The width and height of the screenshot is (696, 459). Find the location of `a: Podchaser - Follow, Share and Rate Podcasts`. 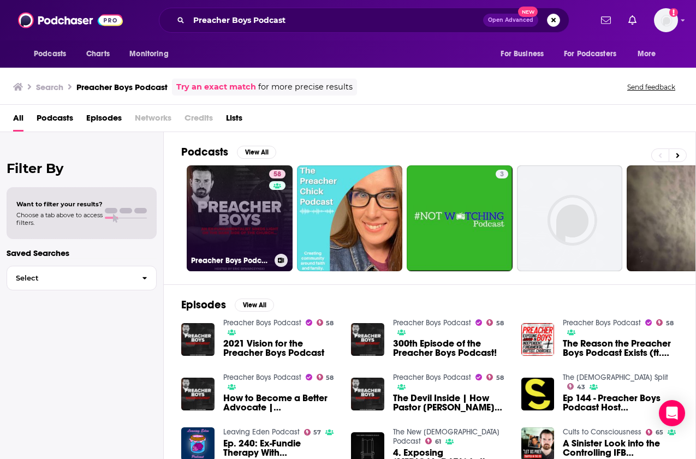

a: Podchaser - Follow, Share and Rate Podcasts is located at coordinates (70, 20).